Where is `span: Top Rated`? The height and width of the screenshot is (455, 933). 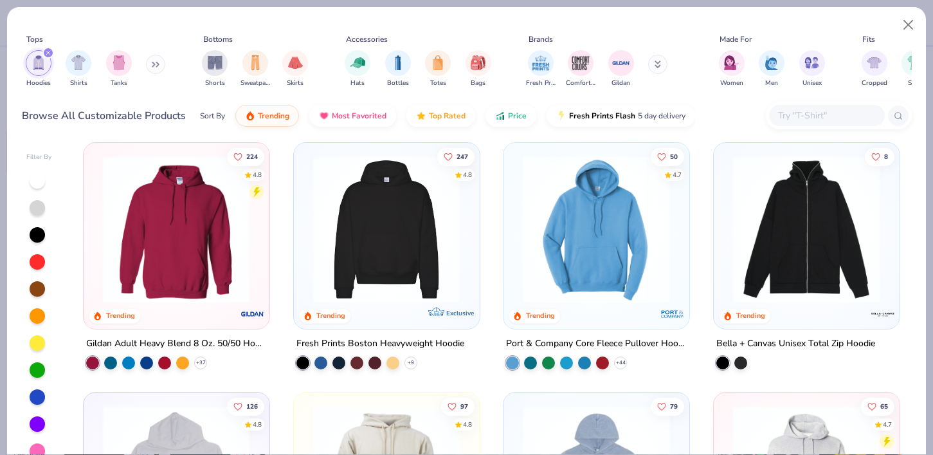
span: Top Rated is located at coordinates (447, 116).